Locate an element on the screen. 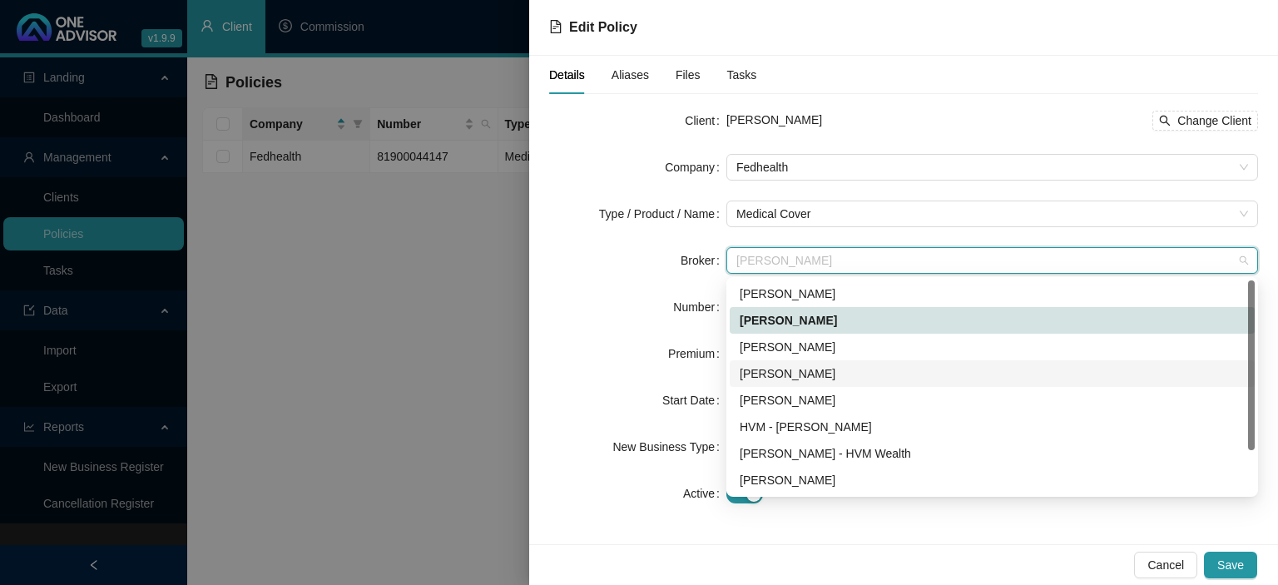  label: Company is located at coordinates (696, 167).